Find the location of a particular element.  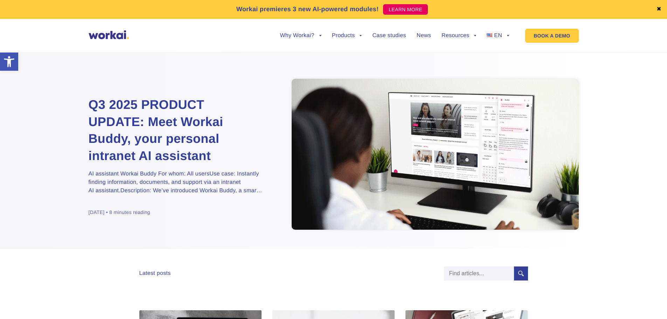

a: Why Workai? is located at coordinates (300, 36).